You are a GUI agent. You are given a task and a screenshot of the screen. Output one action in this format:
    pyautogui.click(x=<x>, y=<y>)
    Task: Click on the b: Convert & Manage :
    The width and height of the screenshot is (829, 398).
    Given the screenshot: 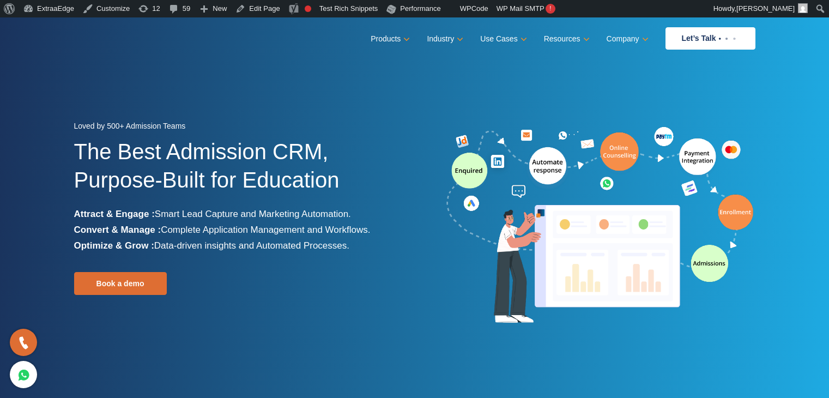 What is the action you would take?
    pyautogui.click(x=118, y=229)
    